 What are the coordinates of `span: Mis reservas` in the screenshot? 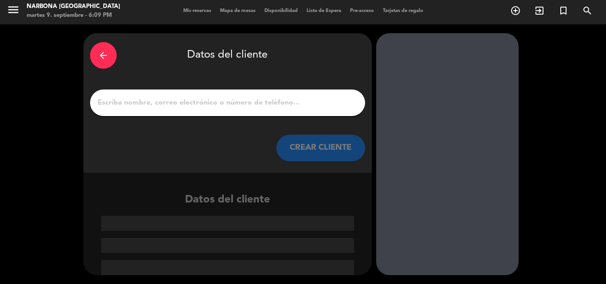 It's located at (197, 11).